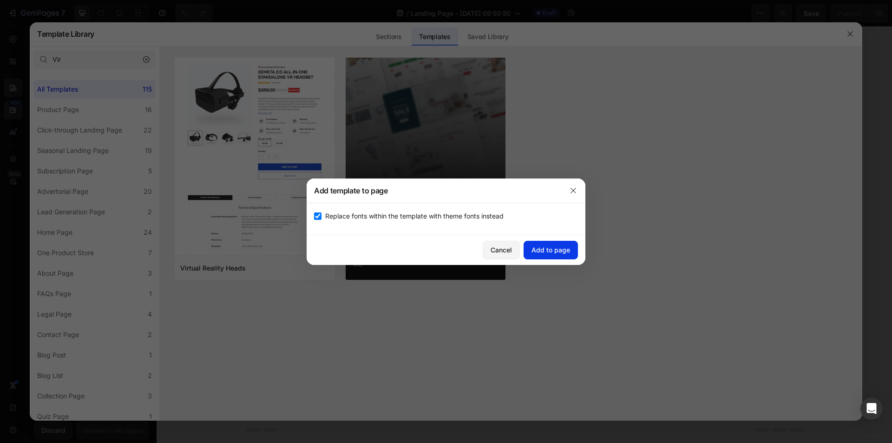 This screenshot has height=443, width=892. What do you see at coordinates (368, 216) in the screenshot?
I see `div: Start with Sections from sidebar` at bounding box center [368, 216].